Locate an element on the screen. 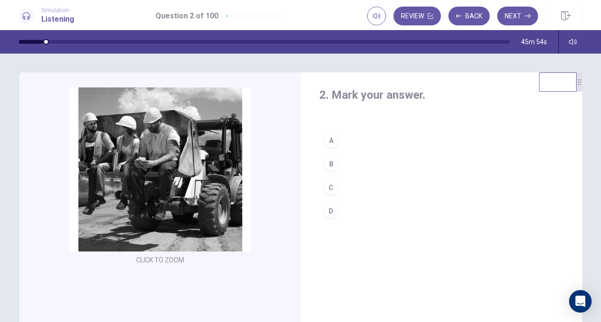  span: Simulation is located at coordinates (58, 10).